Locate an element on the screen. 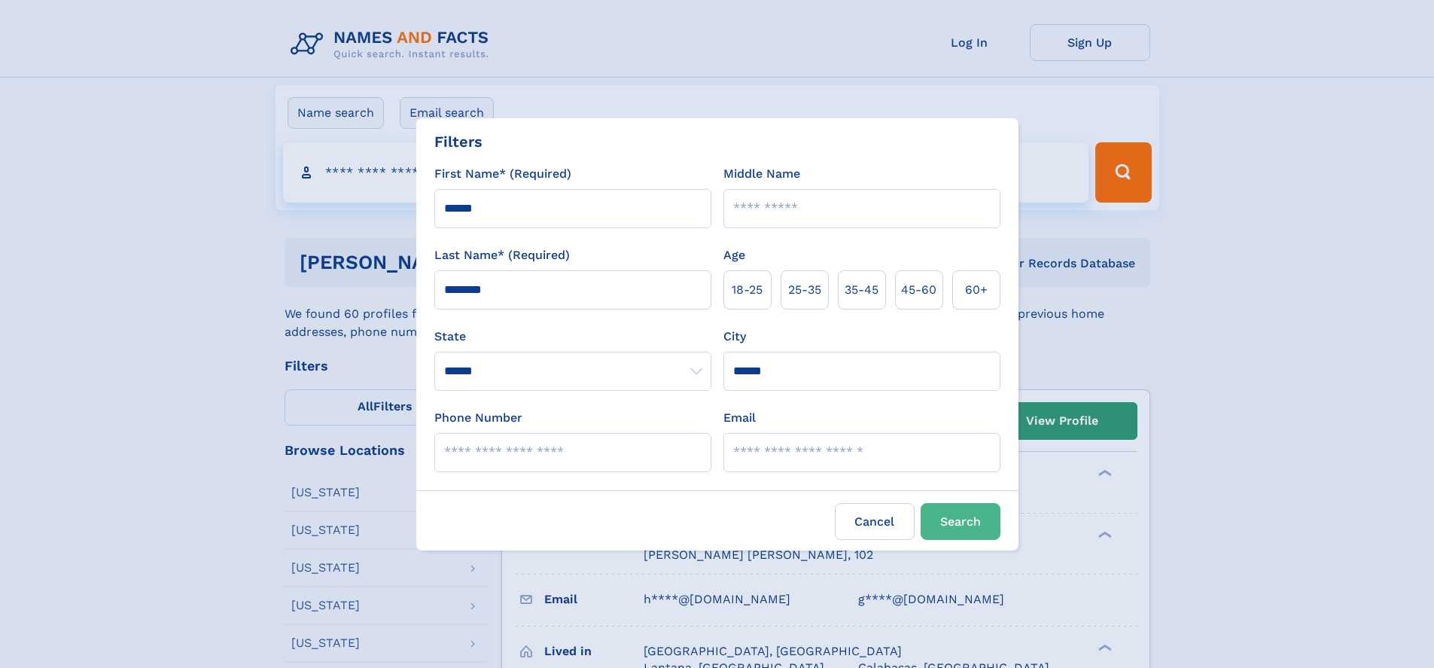 This screenshot has height=668, width=1434. label: First Name* (Required) is located at coordinates (503, 174).